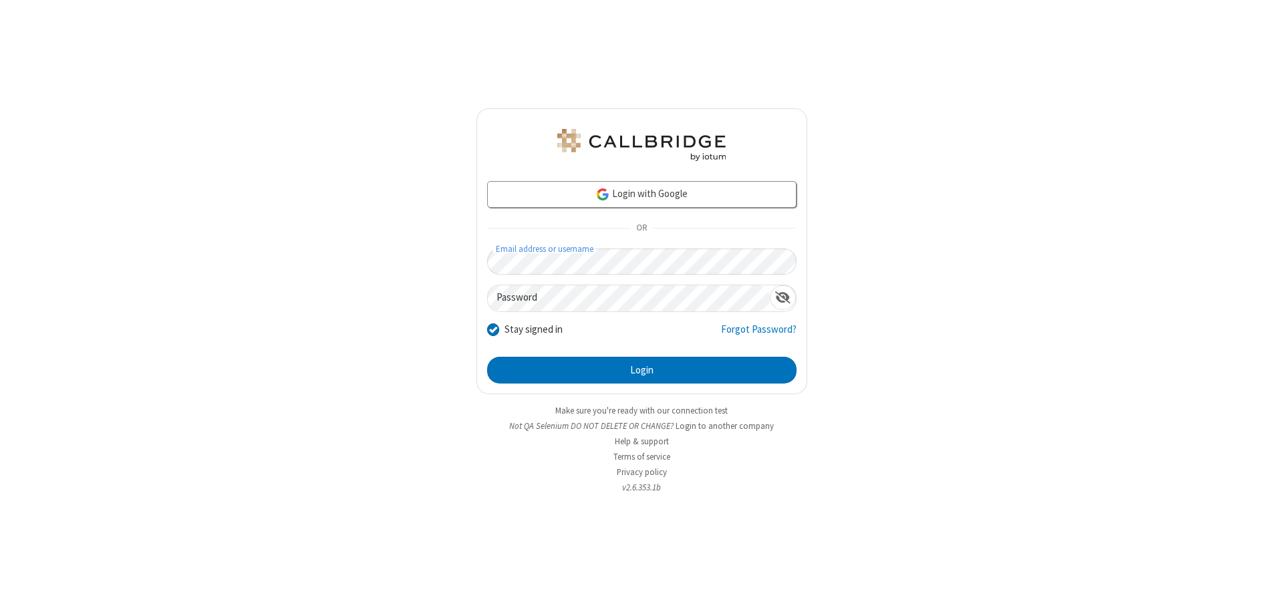  What do you see at coordinates (641, 194) in the screenshot?
I see `a: Login with Google` at bounding box center [641, 194].